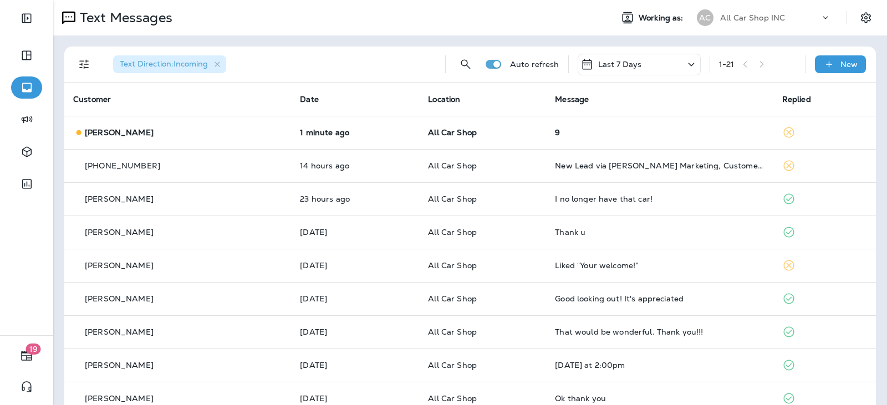 This screenshot has height=405, width=887. What do you see at coordinates (659, 166) in the screenshot?
I see `div: New Lead via Merrick Marketing, Customer Name: Tyler, Contact info: Masked phone number available...` at bounding box center [659, 166].